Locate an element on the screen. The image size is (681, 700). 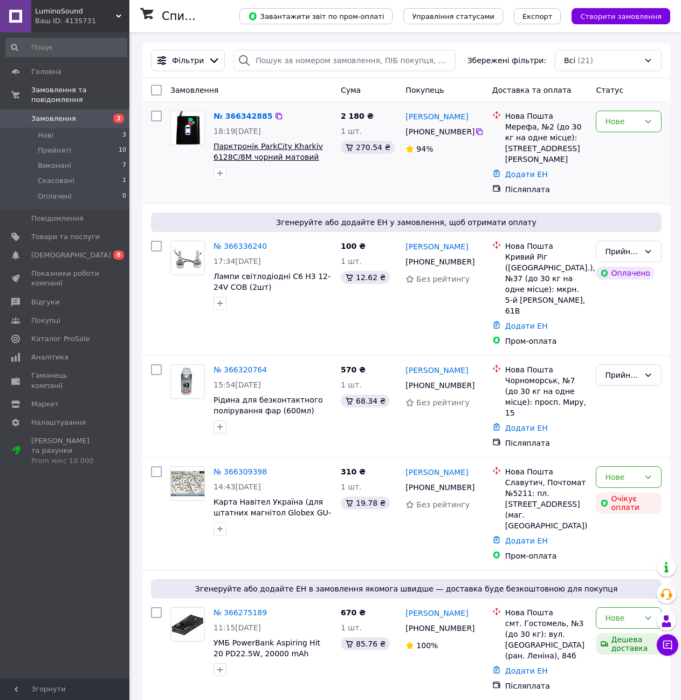
span: Створити замовлення is located at coordinates (621, 16).